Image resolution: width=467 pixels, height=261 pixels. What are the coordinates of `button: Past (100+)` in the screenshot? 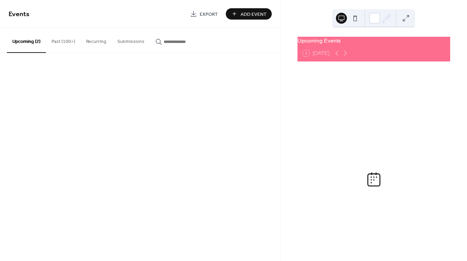 It's located at (63, 40).